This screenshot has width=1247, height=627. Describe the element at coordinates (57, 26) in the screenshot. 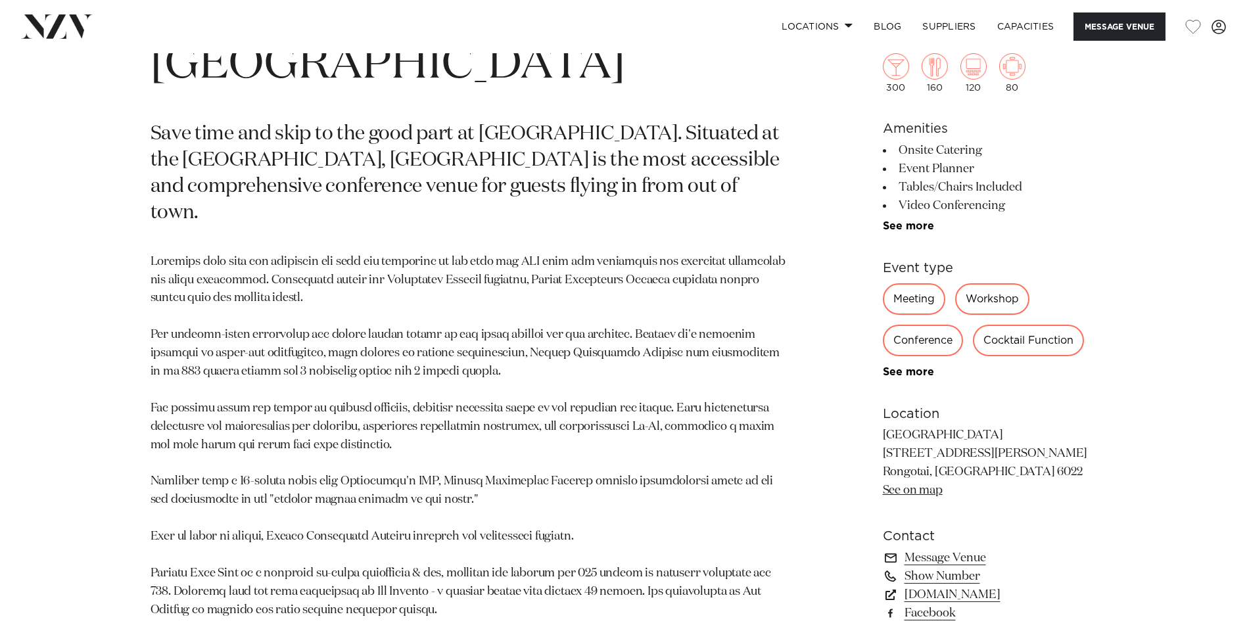

I see `img: nzv-logo.png` at that location.